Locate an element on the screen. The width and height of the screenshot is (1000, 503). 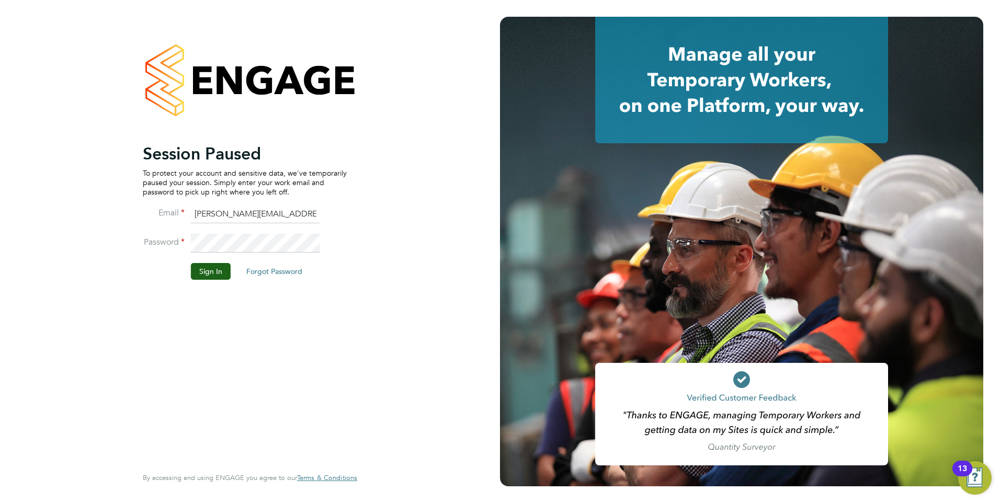
button: Open Resource Center, 13 new notifications is located at coordinates (975, 478).